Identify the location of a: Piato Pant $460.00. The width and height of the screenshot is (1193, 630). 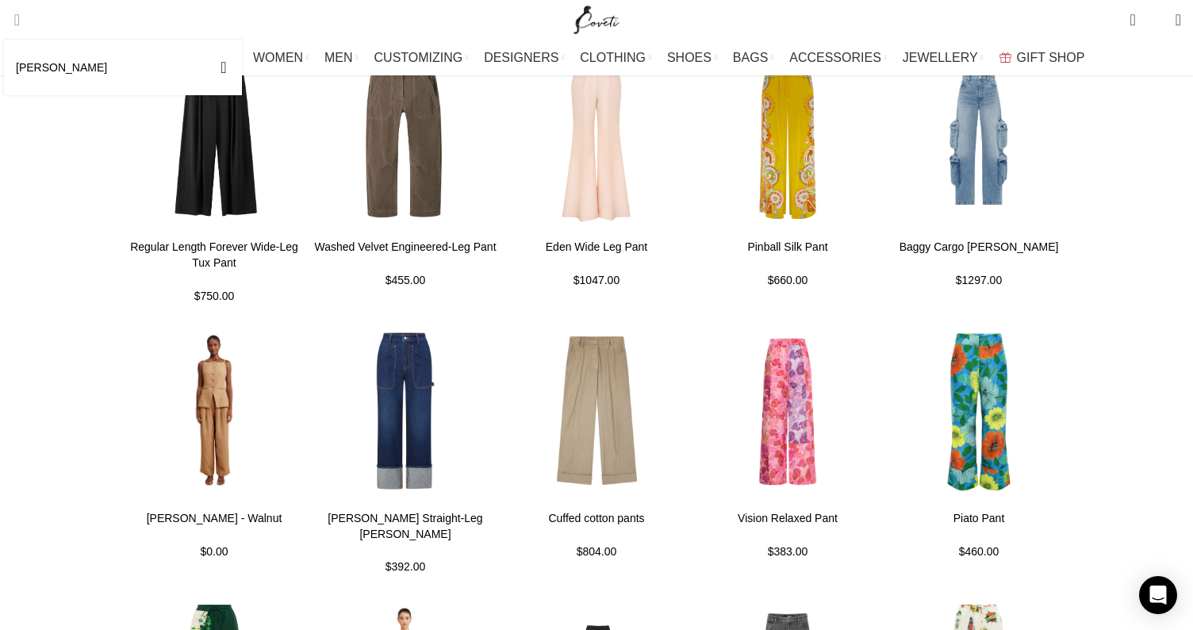
(979, 535).